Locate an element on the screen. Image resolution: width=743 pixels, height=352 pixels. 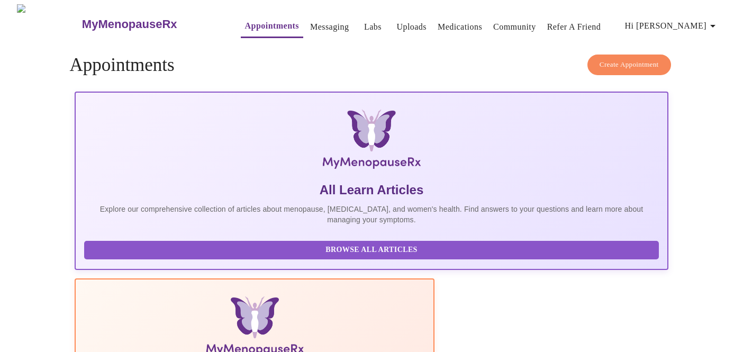
a: Messaging is located at coordinates (329, 27).